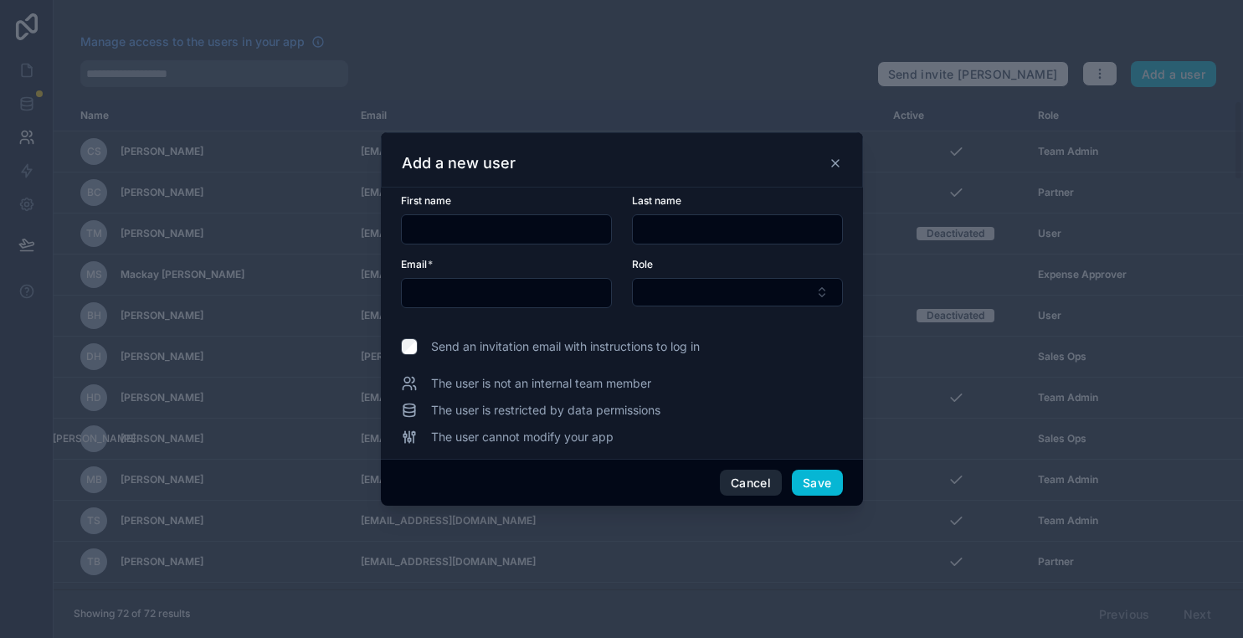  Describe the element at coordinates (459, 163) in the screenshot. I see `h3: Add a new user` at that location.